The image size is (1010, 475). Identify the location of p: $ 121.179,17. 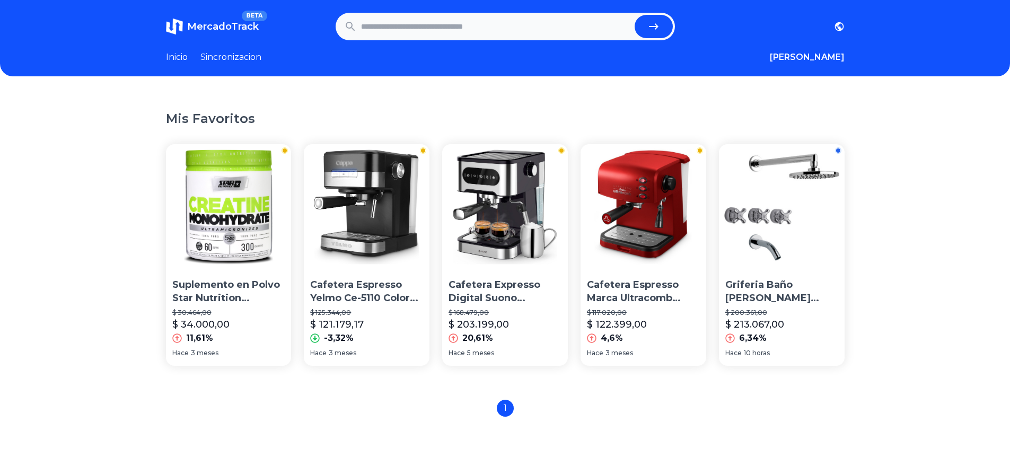
(337, 325).